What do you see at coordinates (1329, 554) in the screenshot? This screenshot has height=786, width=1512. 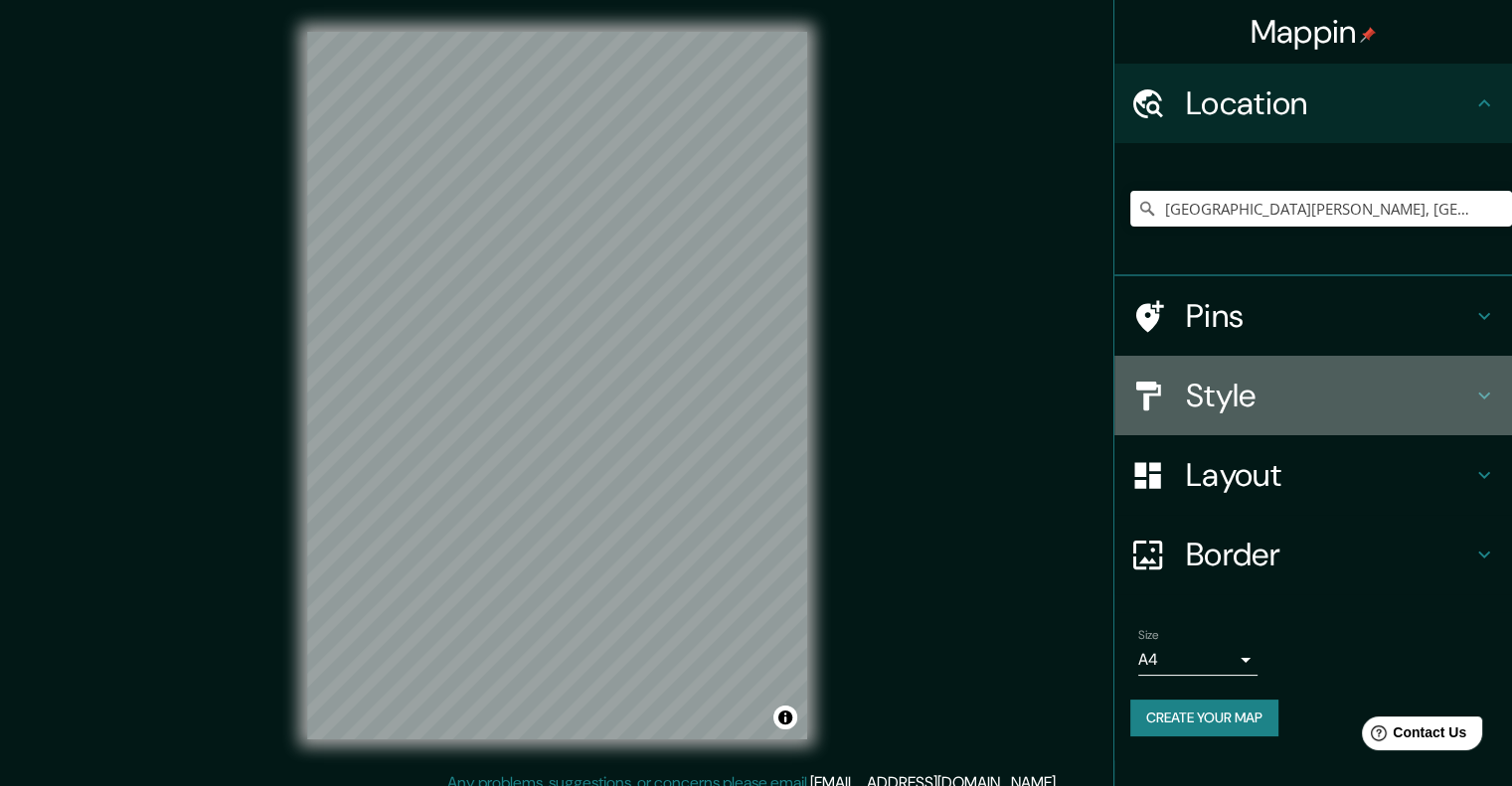 I see `h4: Border` at bounding box center [1329, 554].